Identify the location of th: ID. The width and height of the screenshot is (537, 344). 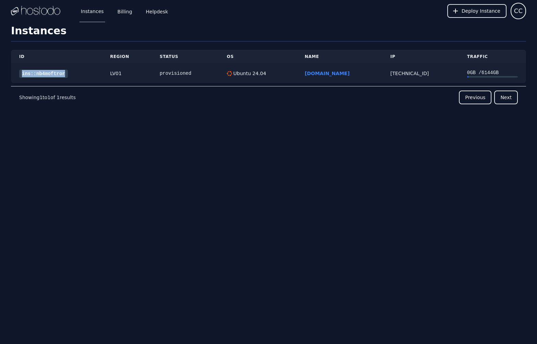
(56, 57).